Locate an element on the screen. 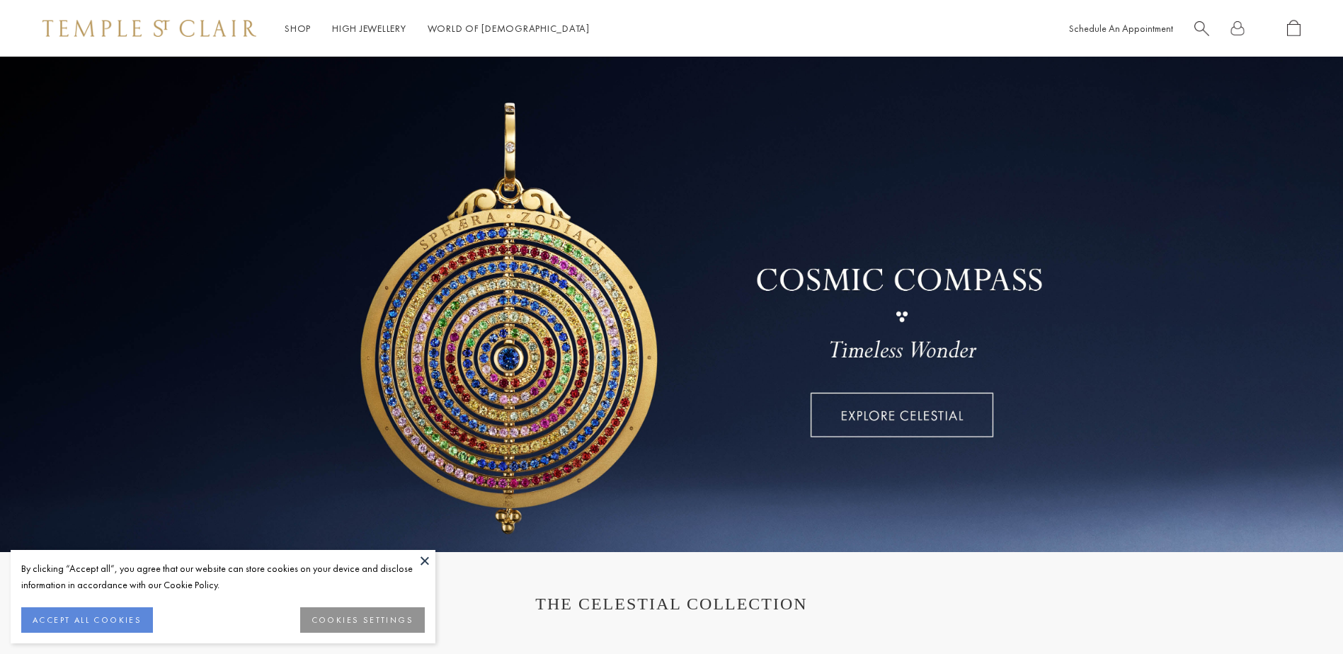 The height and width of the screenshot is (654, 1343). a: ShopShop is located at coordinates (297, 28).